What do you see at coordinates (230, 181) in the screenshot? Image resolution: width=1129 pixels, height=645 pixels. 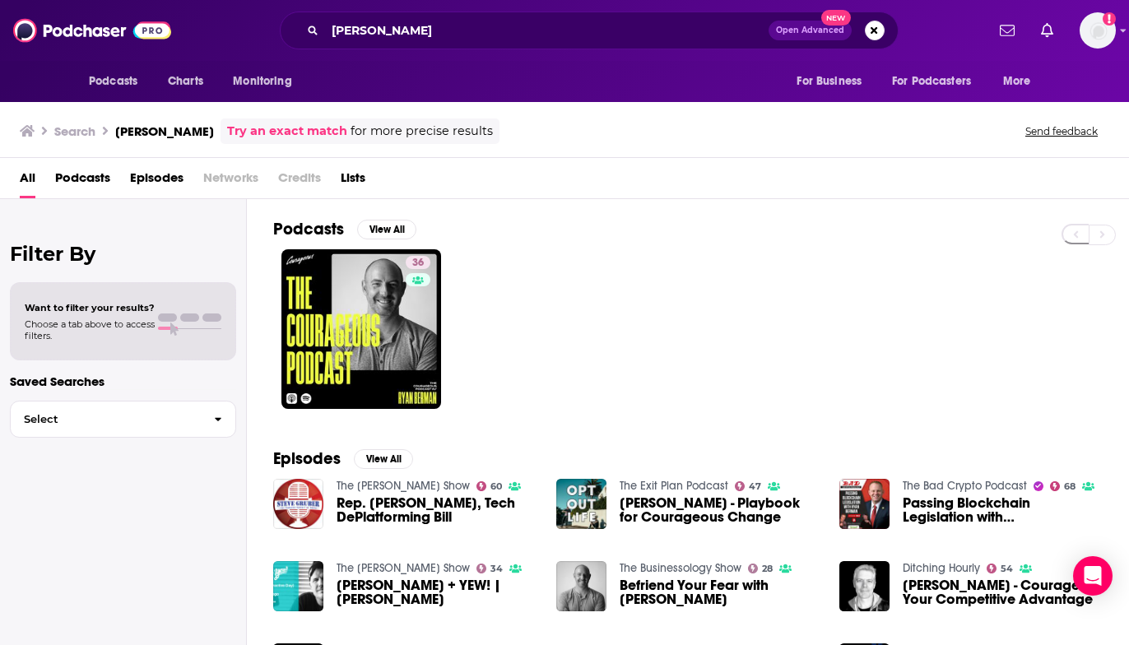 I see `span: Networks` at bounding box center [230, 181].